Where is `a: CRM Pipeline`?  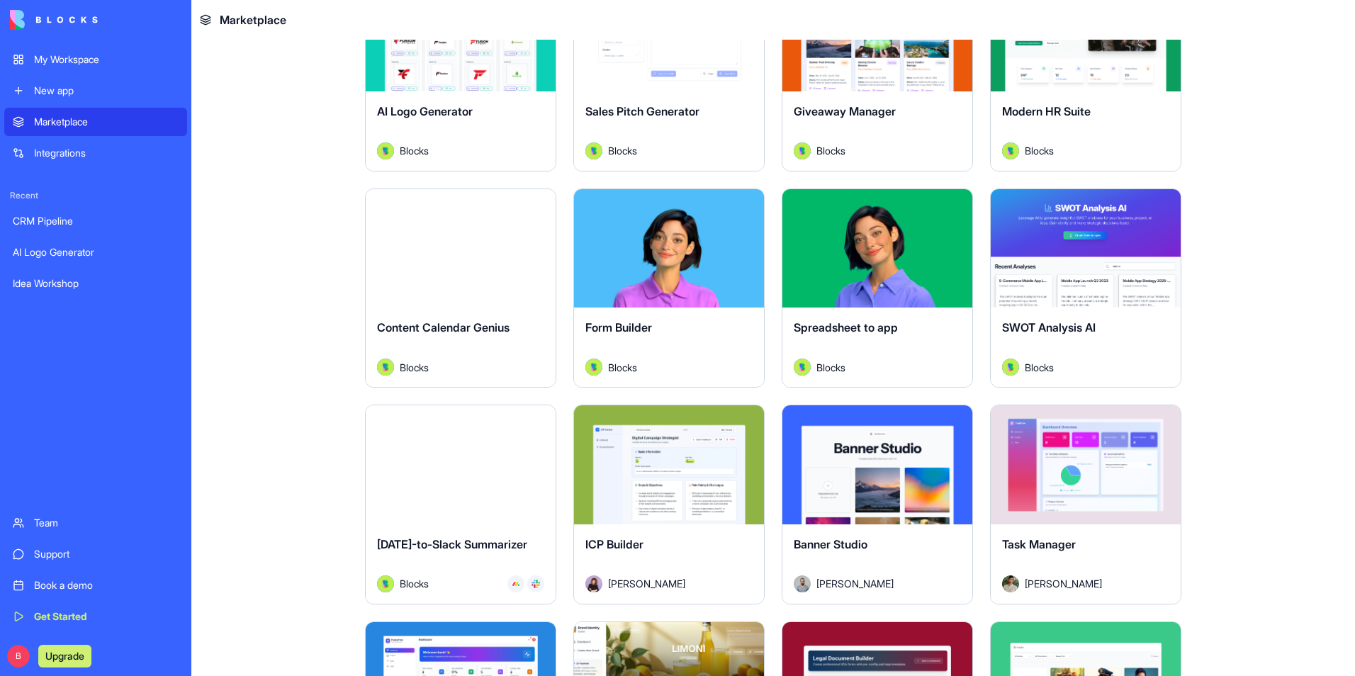 a: CRM Pipeline is located at coordinates (96, 221).